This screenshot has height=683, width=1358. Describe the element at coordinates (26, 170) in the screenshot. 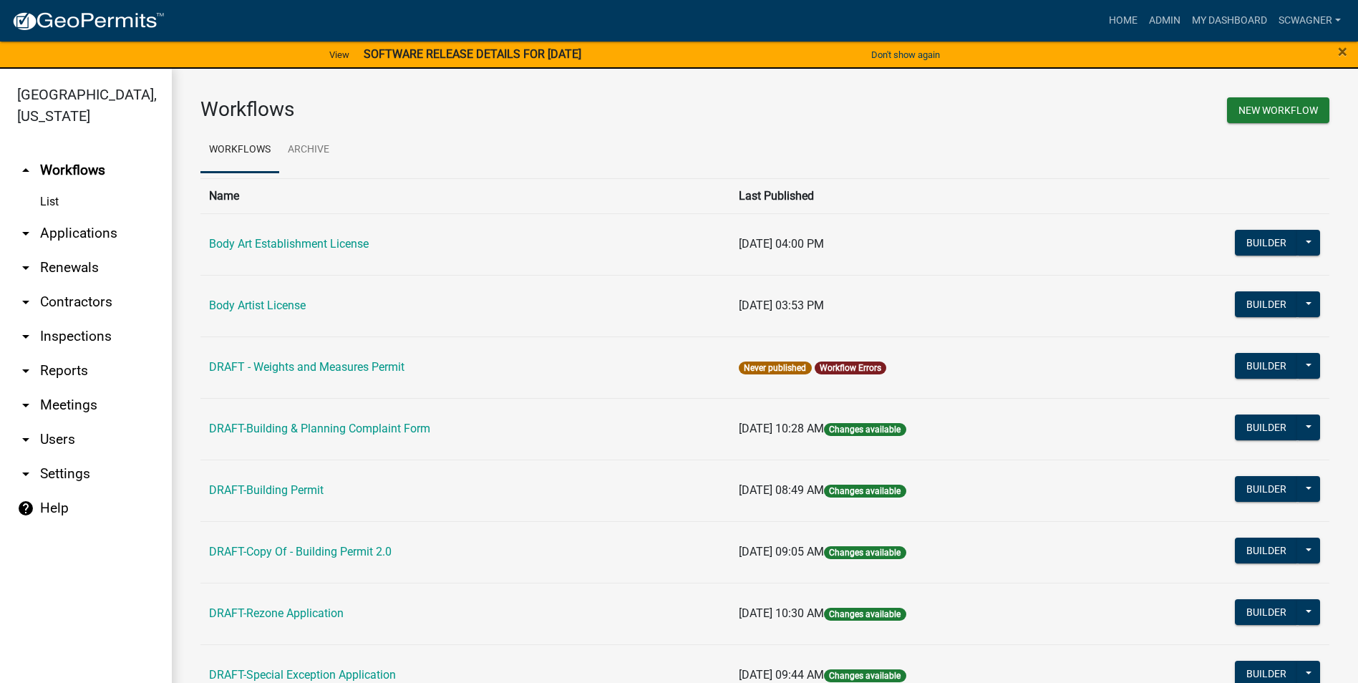

I see `i: arrow_drop_up` at that location.